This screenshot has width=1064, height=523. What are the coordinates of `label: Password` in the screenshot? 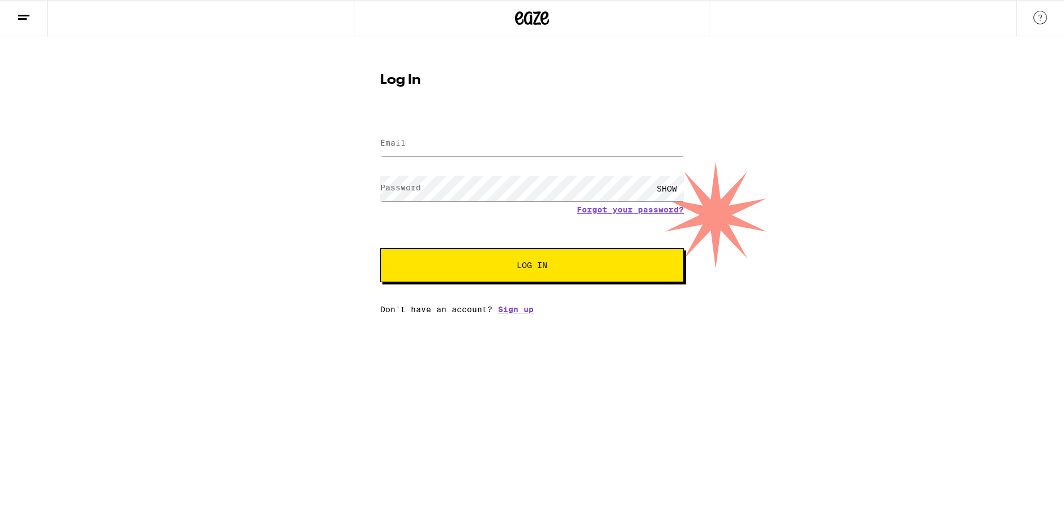 It's located at (400, 187).